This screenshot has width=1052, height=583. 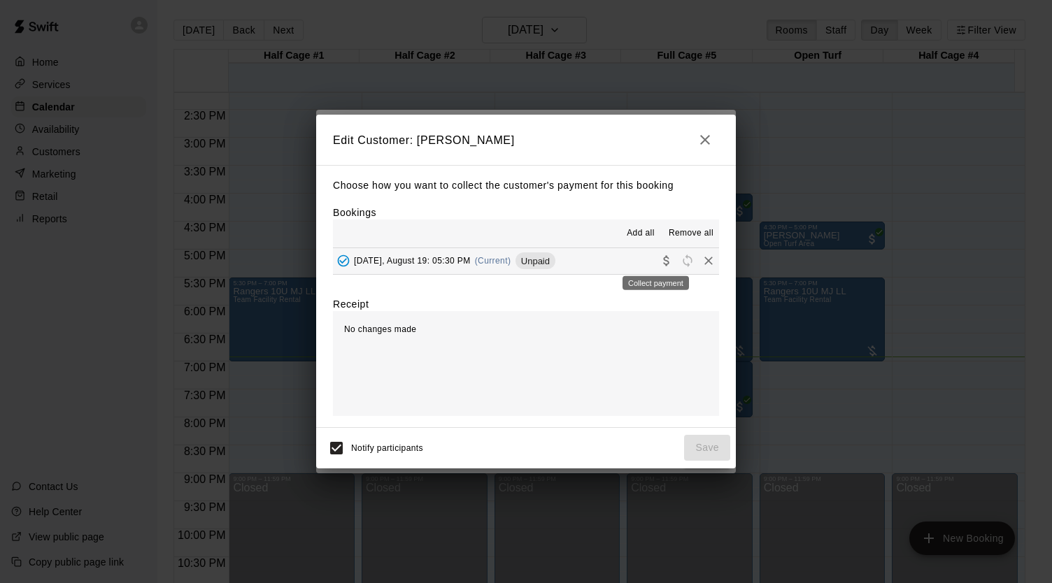 I want to click on label: Bookings, so click(x=355, y=213).